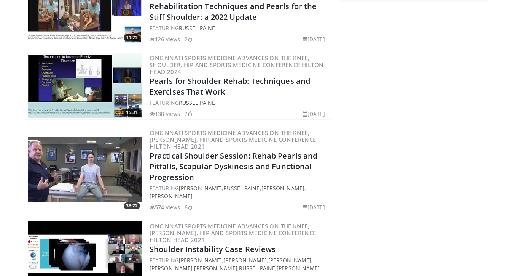  What do you see at coordinates (230, 86) in the screenshot?
I see `a: Pearls for Shoulder Rehab: Techniques and Exercises That Work` at bounding box center [230, 86].